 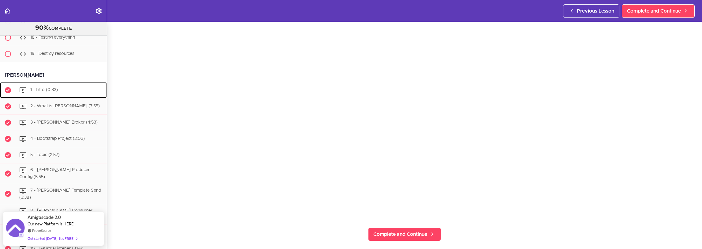 I want to click on span: 18 - Testing everything, so click(x=53, y=37).